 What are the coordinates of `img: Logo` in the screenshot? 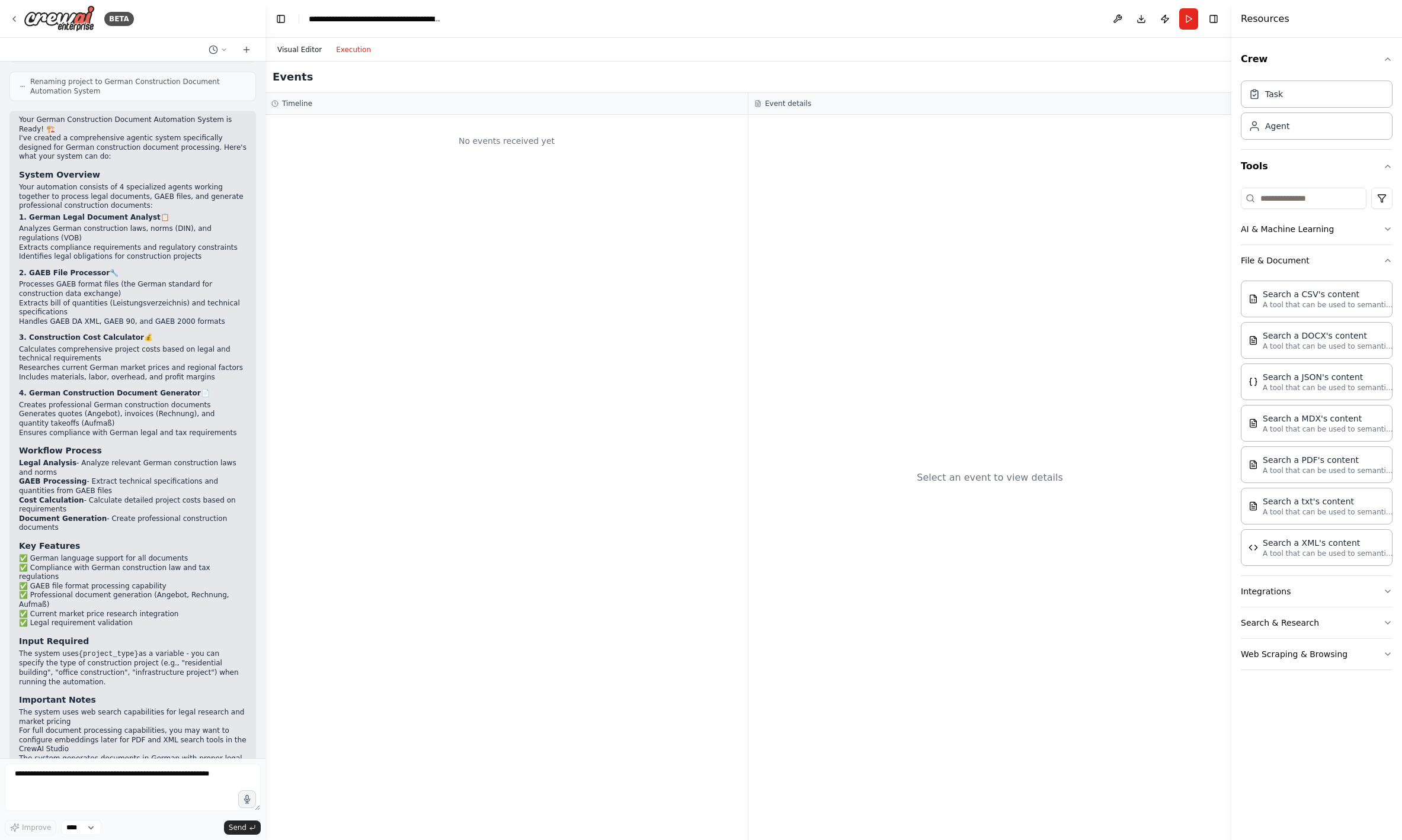 It's located at (59, 19).